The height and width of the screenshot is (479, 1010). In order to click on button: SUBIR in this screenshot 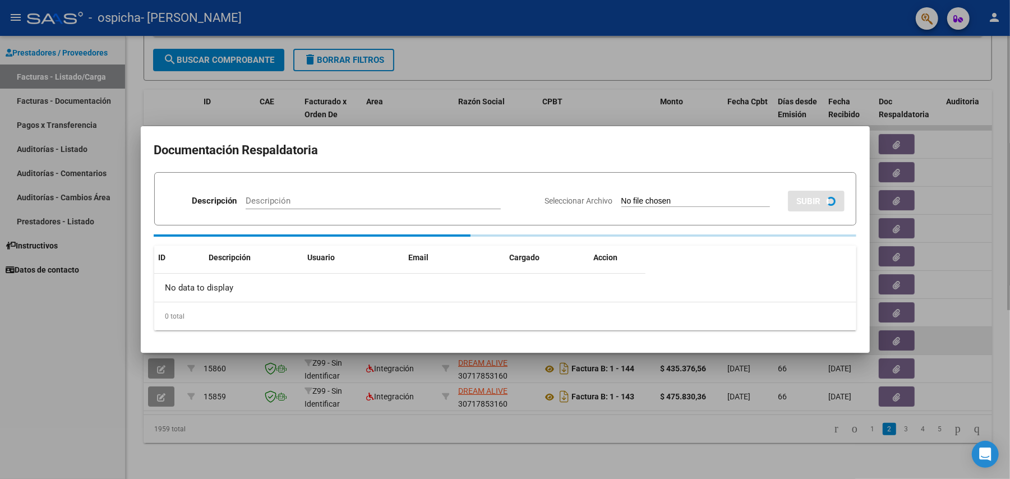, I will do `click(816, 201)`.